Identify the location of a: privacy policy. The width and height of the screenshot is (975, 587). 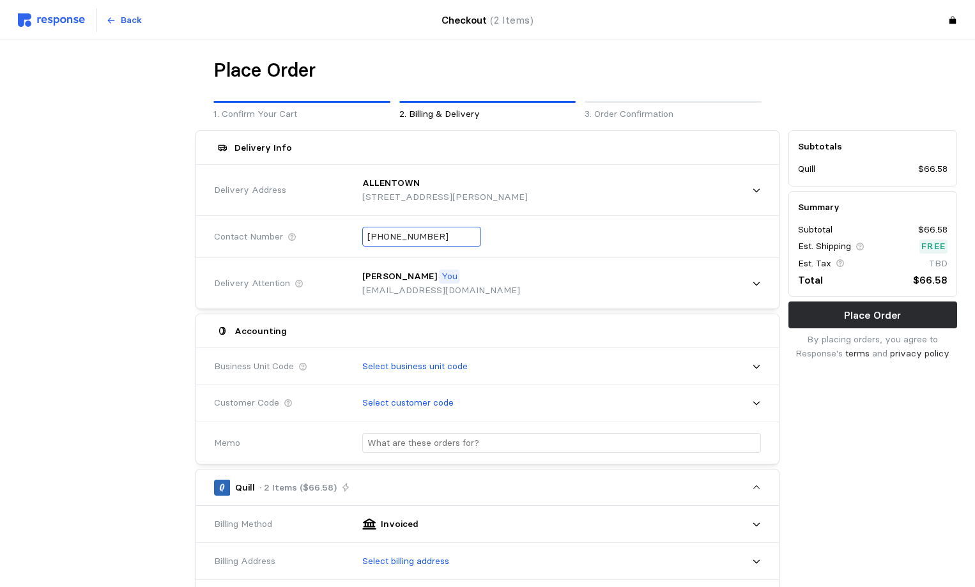
(919, 353).